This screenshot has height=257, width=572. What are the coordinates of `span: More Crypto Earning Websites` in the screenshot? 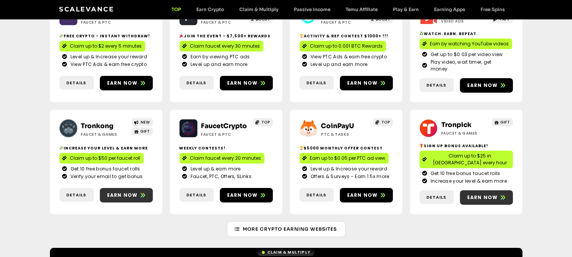 It's located at (290, 229).